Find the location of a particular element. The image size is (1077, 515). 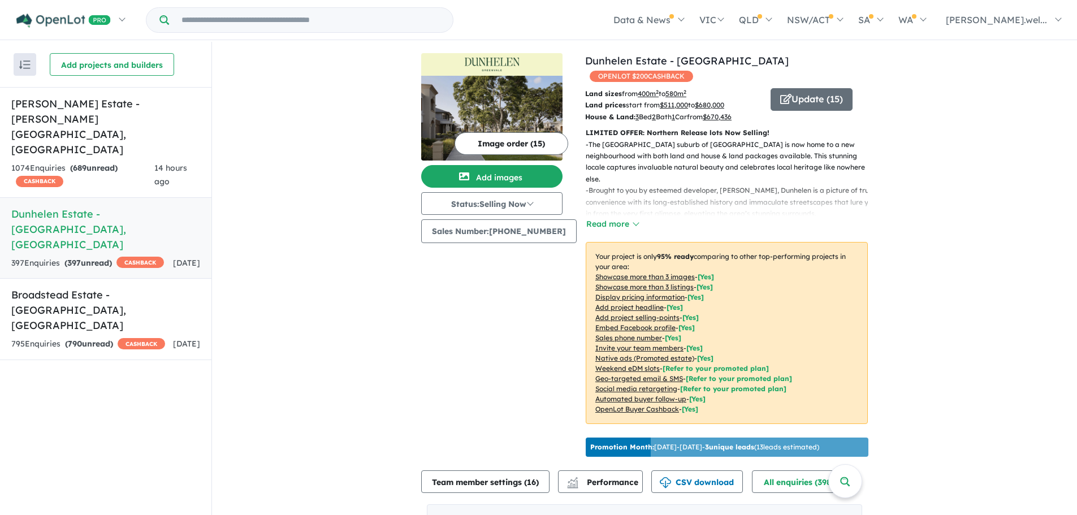

u: Social media retargeting is located at coordinates (636, 388).